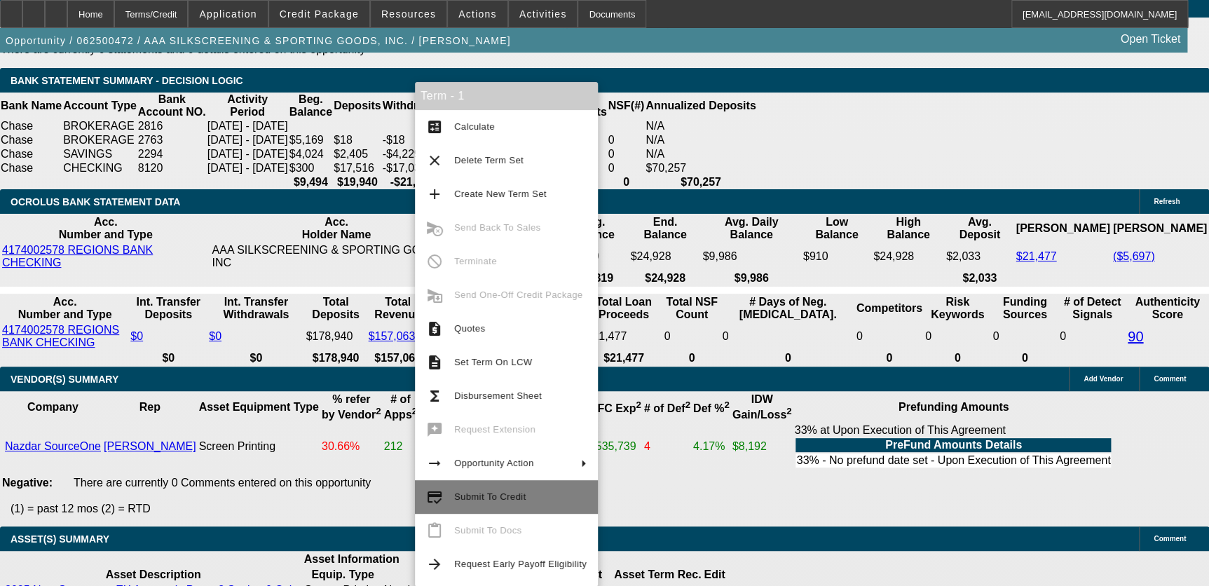  Describe the element at coordinates (475, 126) in the screenshot. I see `span: Calculate` at that location.